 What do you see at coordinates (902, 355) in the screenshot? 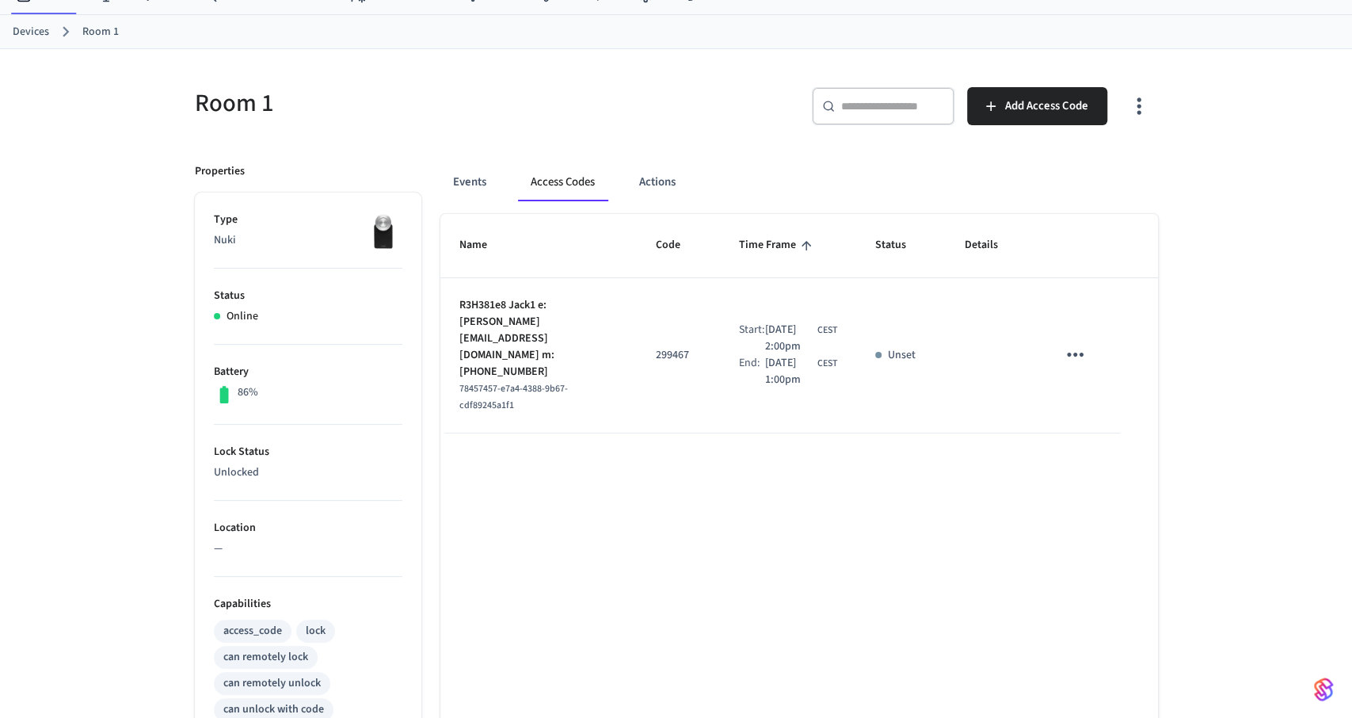
I see `p: Unset` at bounding box center [902, 355].